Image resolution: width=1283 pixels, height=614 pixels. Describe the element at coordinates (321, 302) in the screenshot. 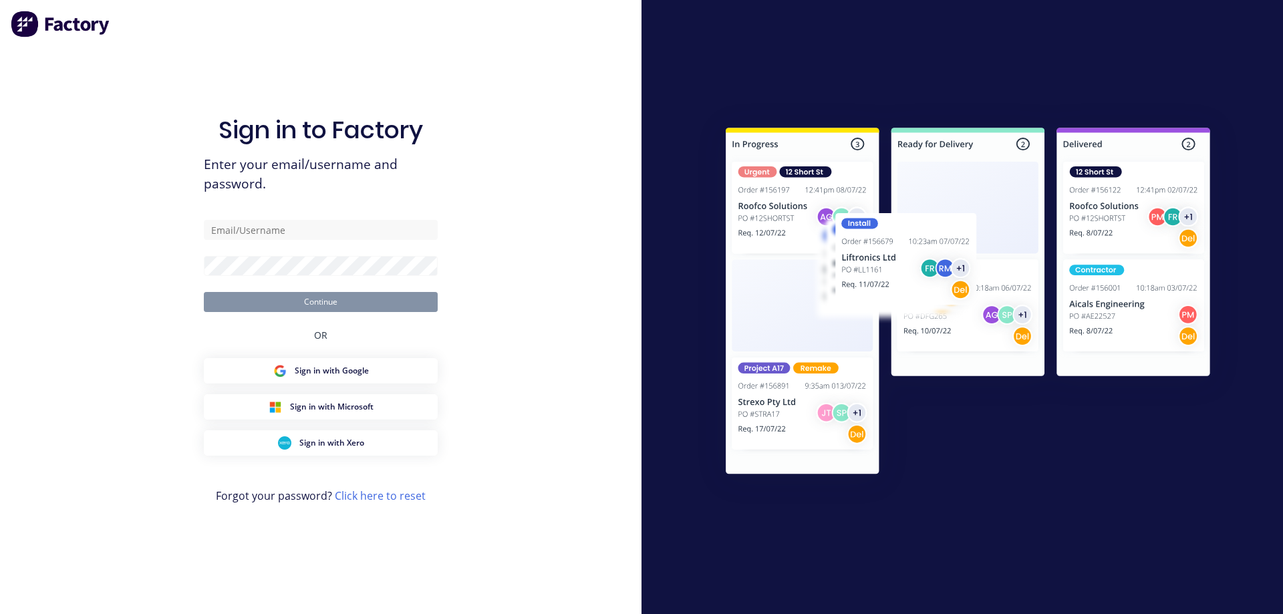

I see `button: Continue` at that location.